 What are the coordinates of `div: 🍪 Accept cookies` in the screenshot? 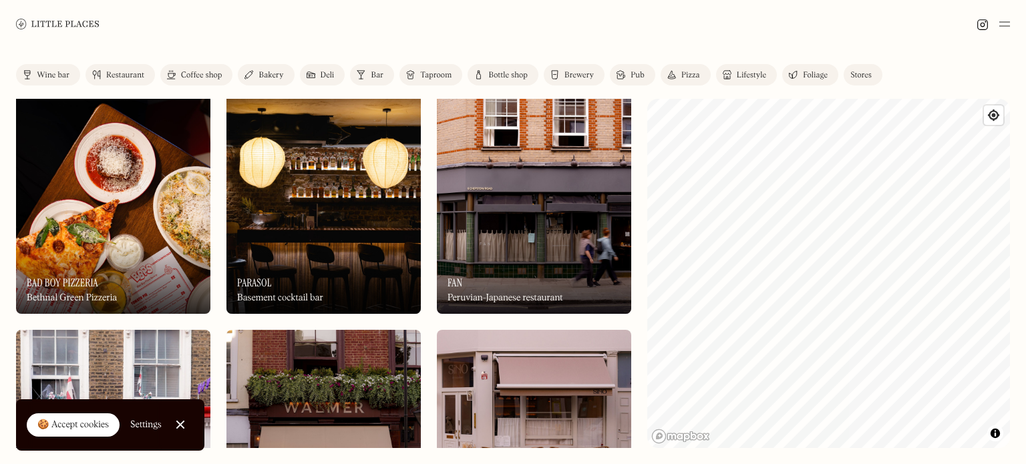 It's located at (73, 425).